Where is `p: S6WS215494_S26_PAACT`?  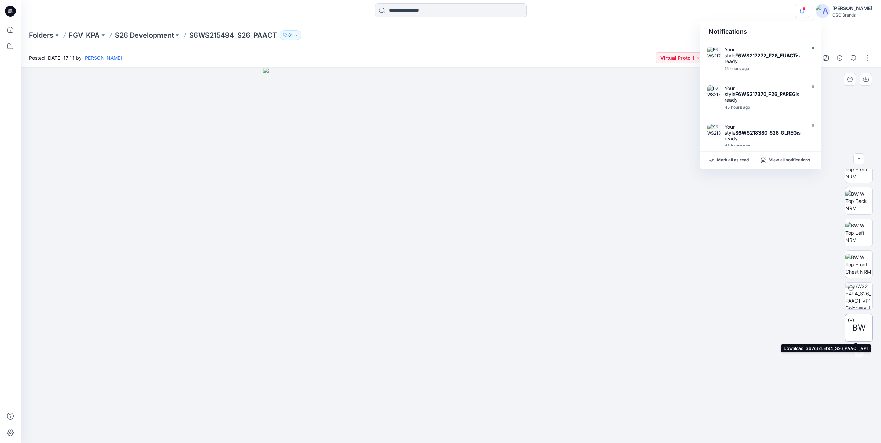
p: S6WS215494_S26_PAACT is located at coordinates (233, 35).